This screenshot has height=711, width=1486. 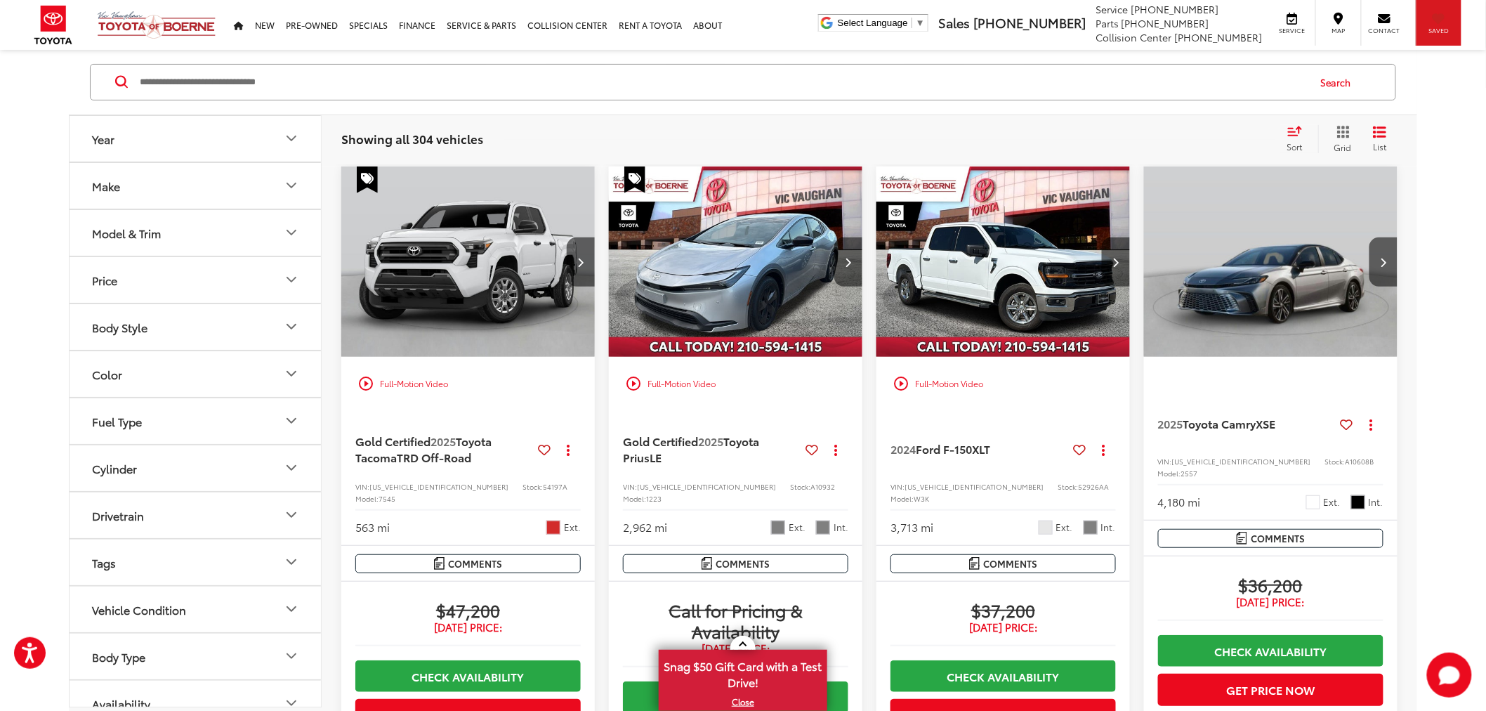 What do you see at coordinates (1439, 30) in the screenshot?
I see `span: Saved` at bounding box center [1439, 30].